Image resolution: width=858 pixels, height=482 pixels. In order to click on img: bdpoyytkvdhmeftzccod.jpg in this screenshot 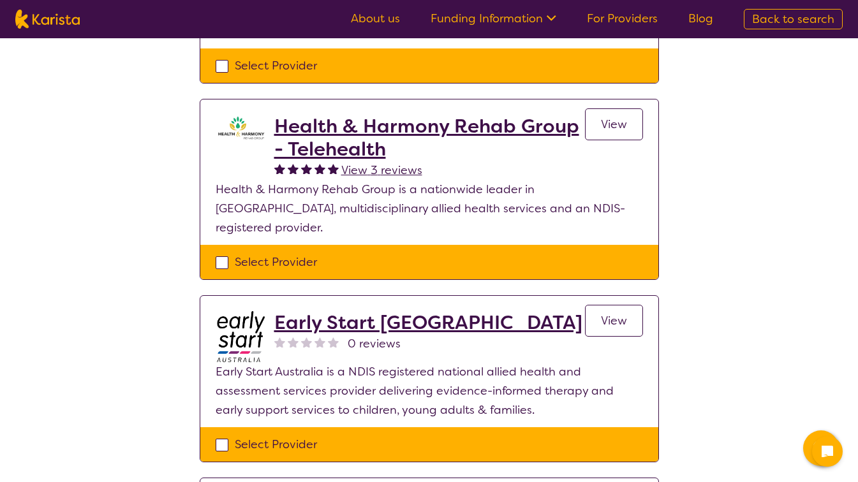, I will do `click(241, 337)`.